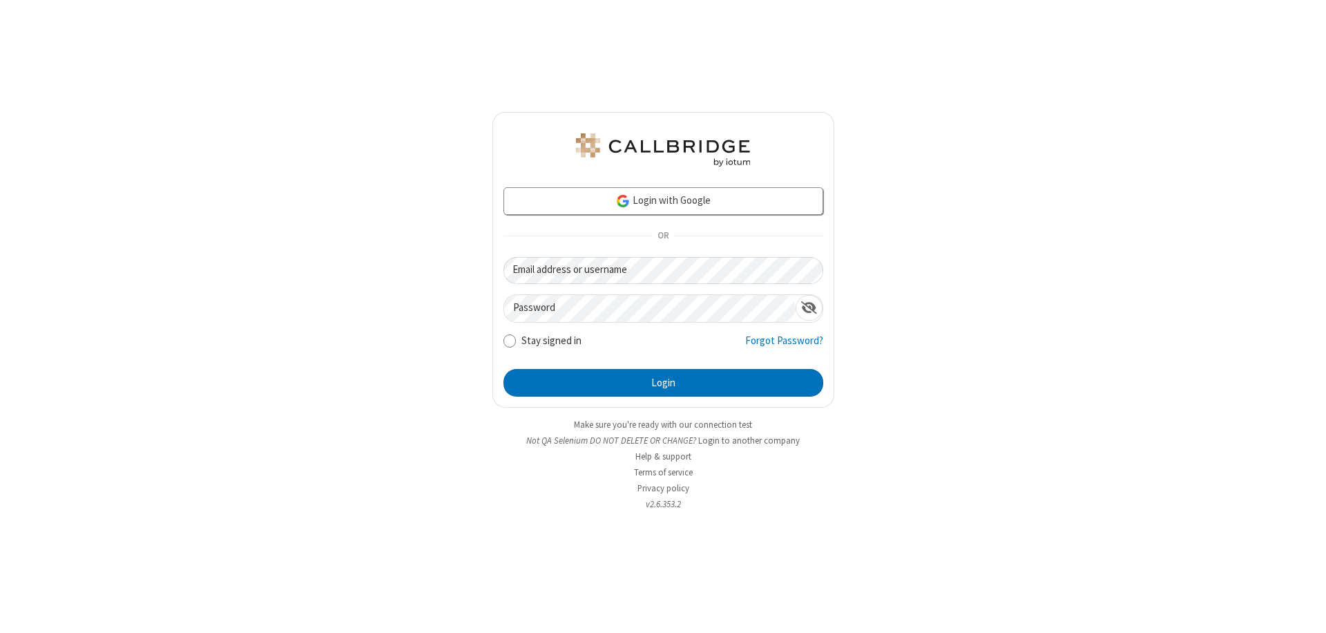 The height and width of the screenshot is (633, 1326). I want to click on div: Show password, so click(809, 307).